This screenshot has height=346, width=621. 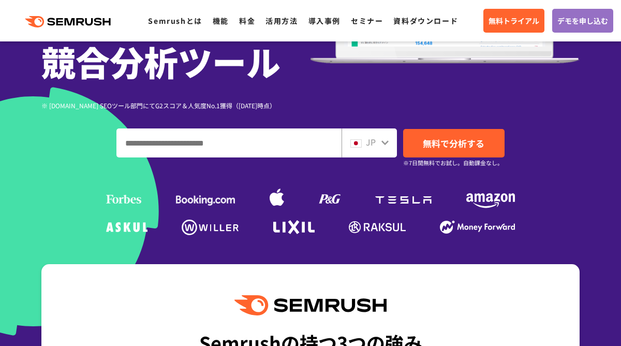 I want to click on a: 料金, so click(x=247, y=21).